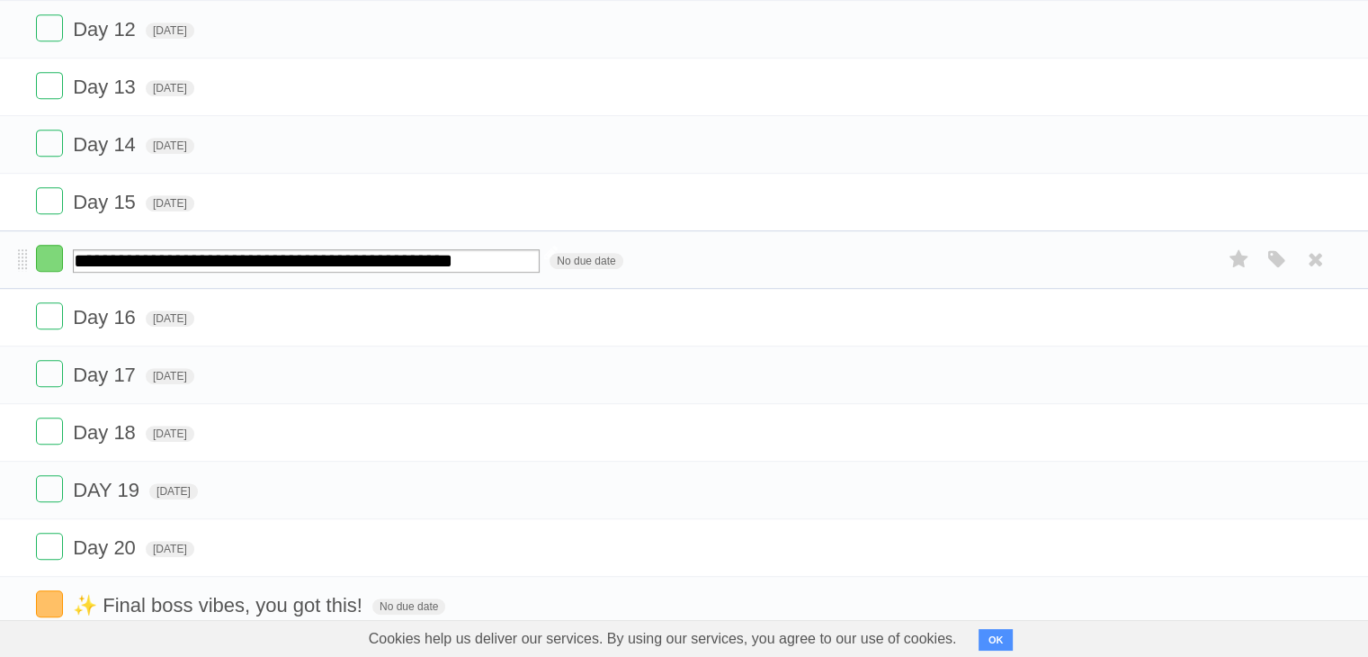 This screenshot has height=657, width=1368. What do you see at coordinates (106, 317) in the screenshot?
I see `span: Day 16` at bounding box center [106, 317].